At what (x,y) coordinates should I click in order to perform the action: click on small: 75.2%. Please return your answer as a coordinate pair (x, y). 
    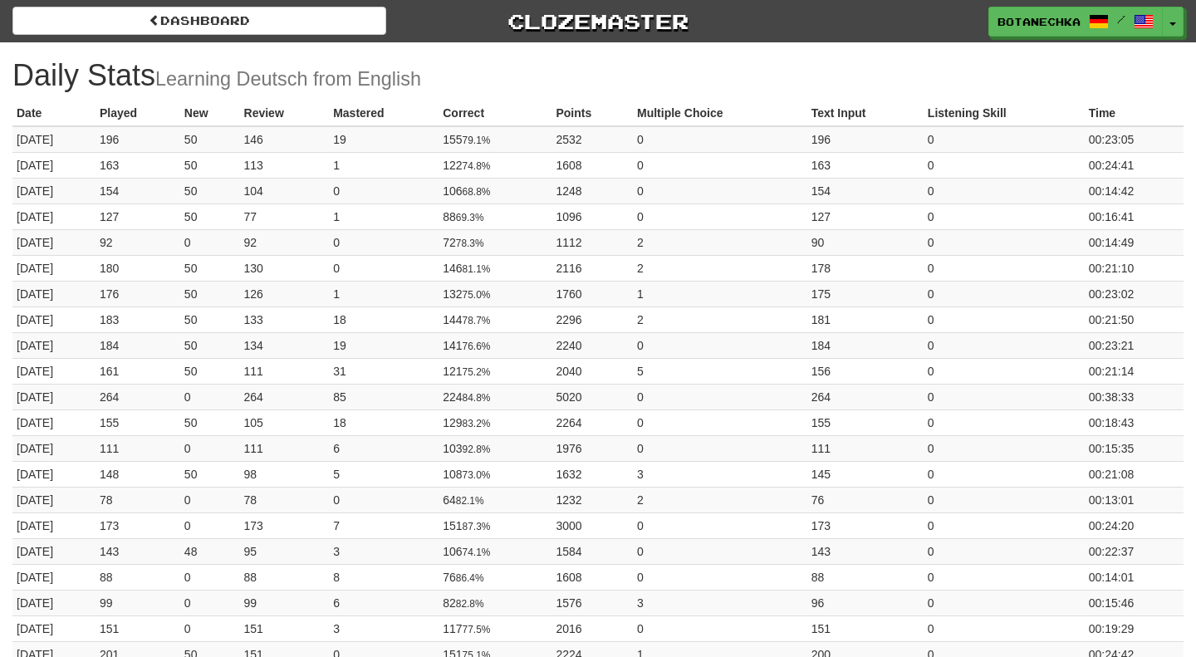
    Looking at the image, I should click on (477, 372).